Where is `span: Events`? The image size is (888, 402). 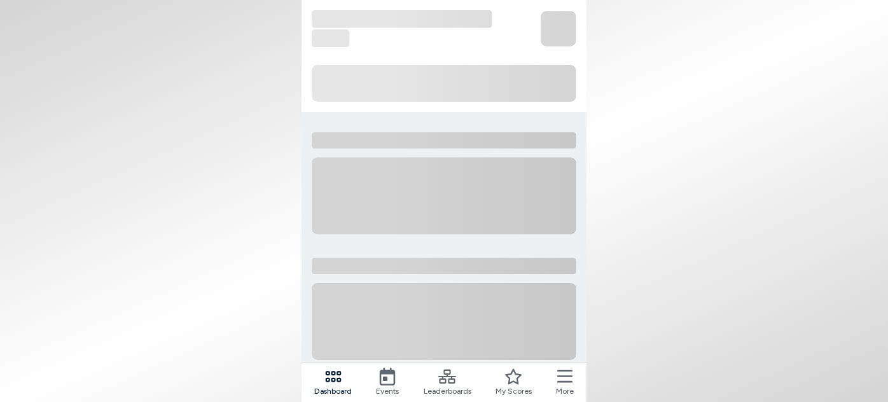 span: Events is located at coordinates (387, 391).